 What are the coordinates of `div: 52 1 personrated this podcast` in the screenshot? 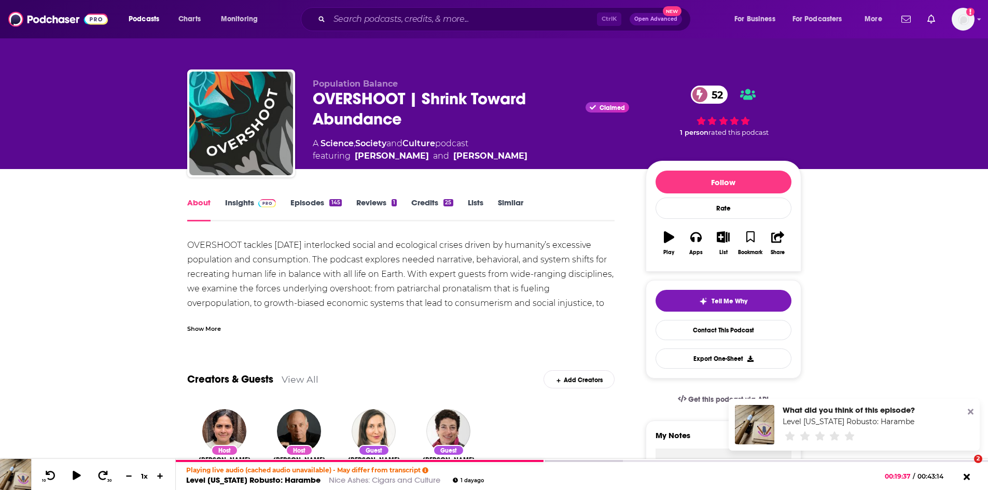 It's located at (724, 111).